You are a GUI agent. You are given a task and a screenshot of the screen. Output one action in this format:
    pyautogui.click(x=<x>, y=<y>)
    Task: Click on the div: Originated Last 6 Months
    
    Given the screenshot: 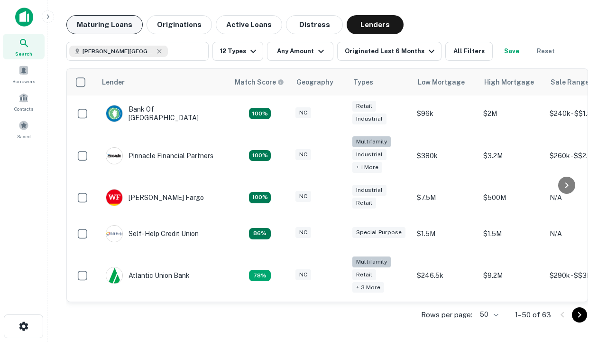 What is the action you would take?
    pyautogui.click(x=391, y=51)
    